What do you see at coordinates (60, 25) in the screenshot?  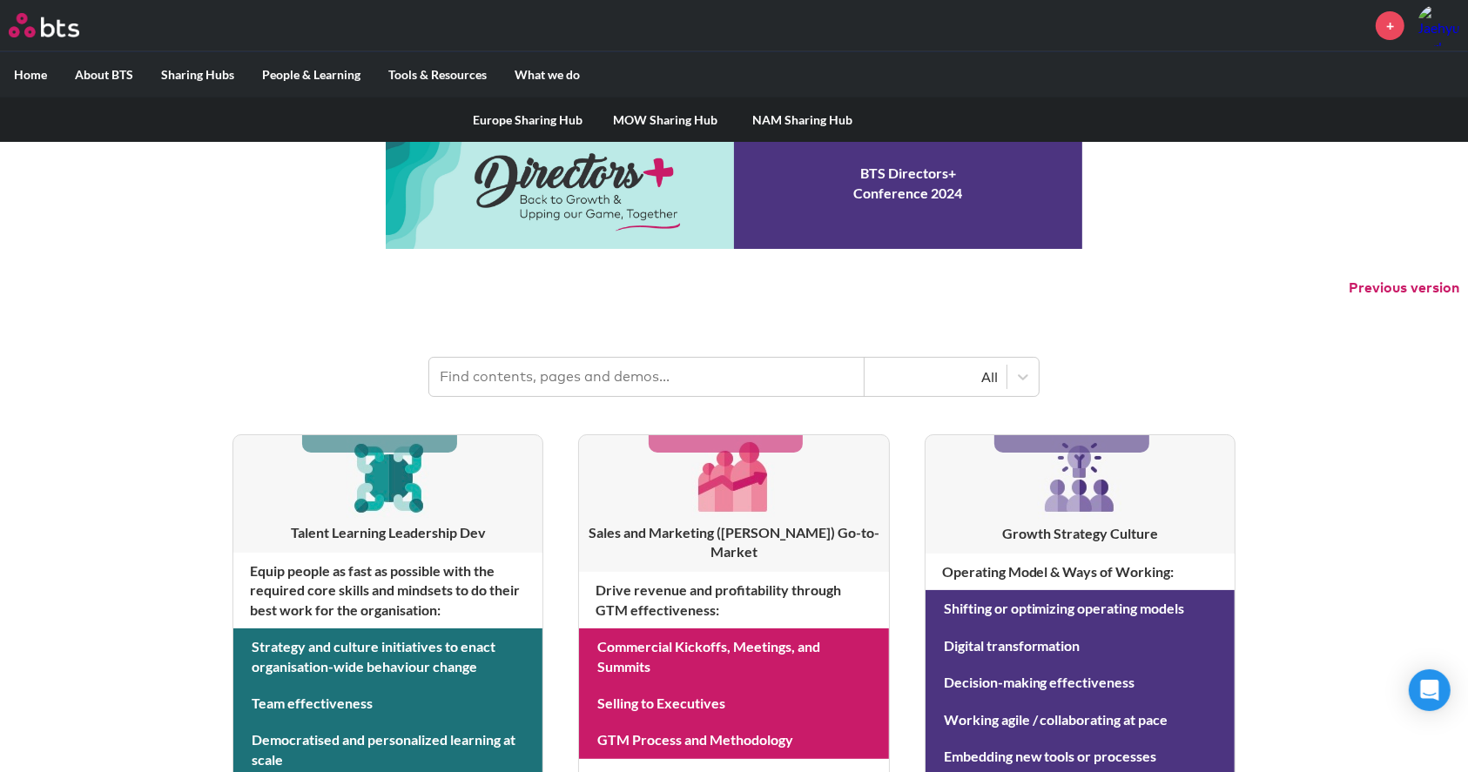 I see `a: Go home` at bounding box center [60, 25].